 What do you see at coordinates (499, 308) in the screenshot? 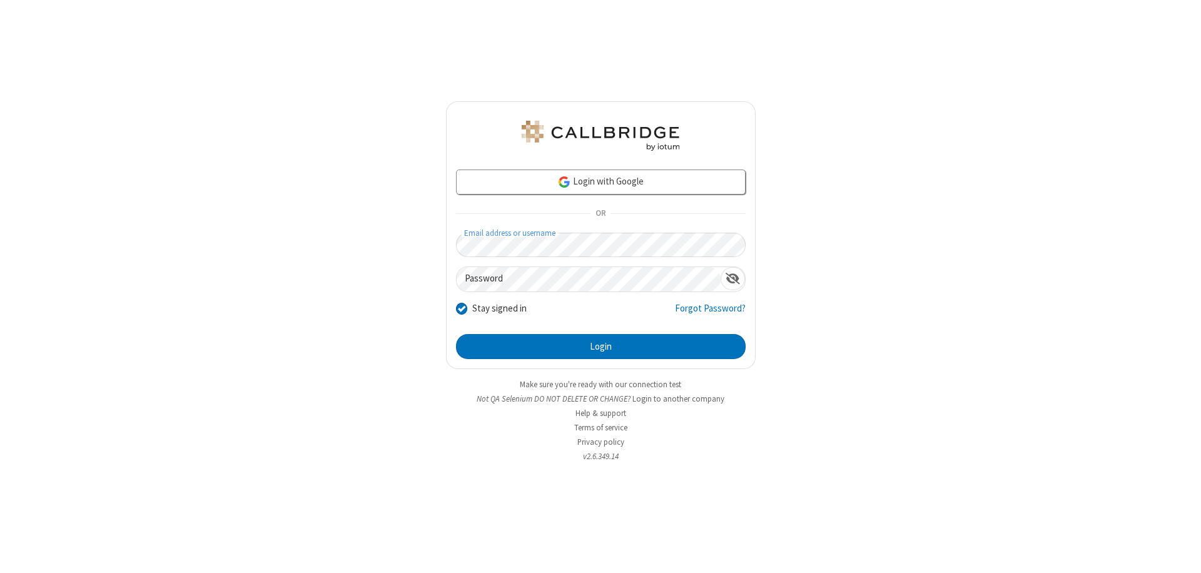
I see `label: Stay signed in` at bounding box center [499, 308].